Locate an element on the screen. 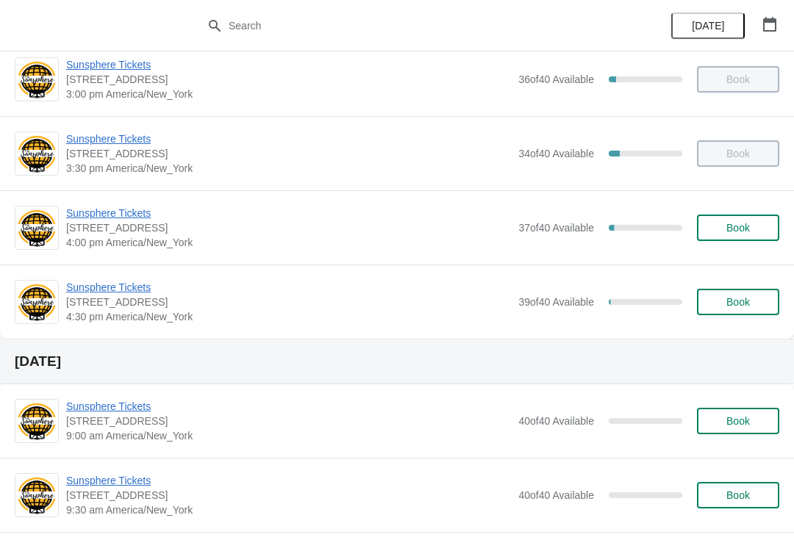 The height and width of the screenshot is (540, 794). span: 4:30 pm America/New_York is located at coordinates (288, 317).